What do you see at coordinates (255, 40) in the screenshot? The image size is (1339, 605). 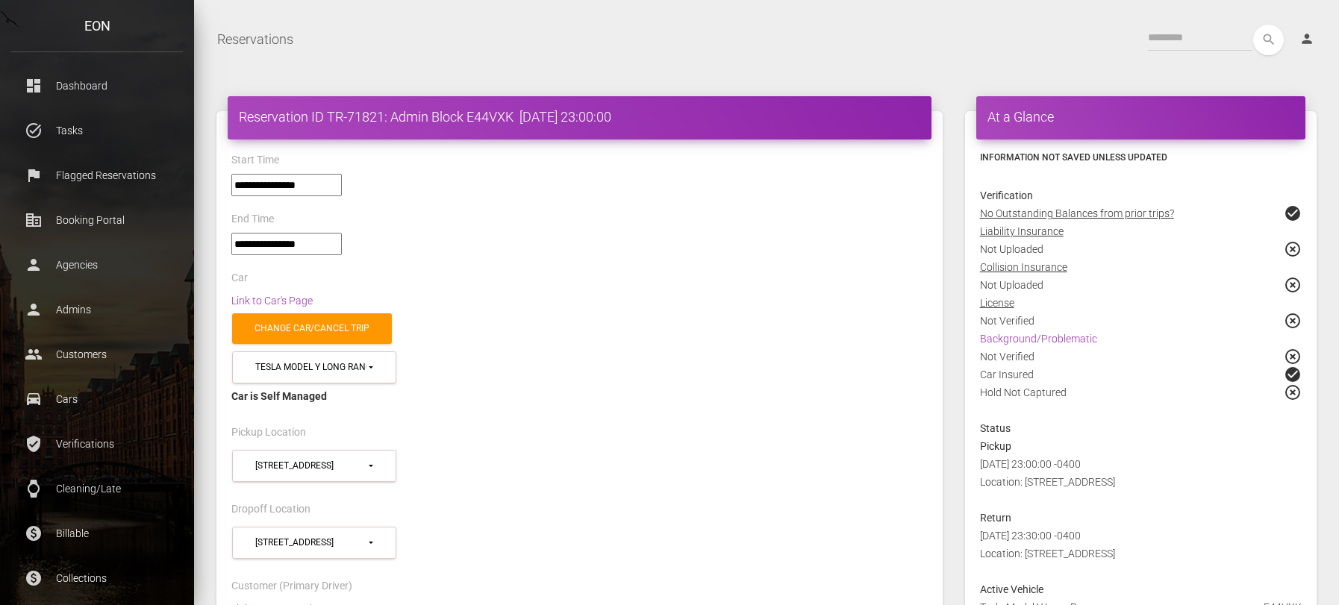 I see `a: Reservations` at bounding box center [255, 40].